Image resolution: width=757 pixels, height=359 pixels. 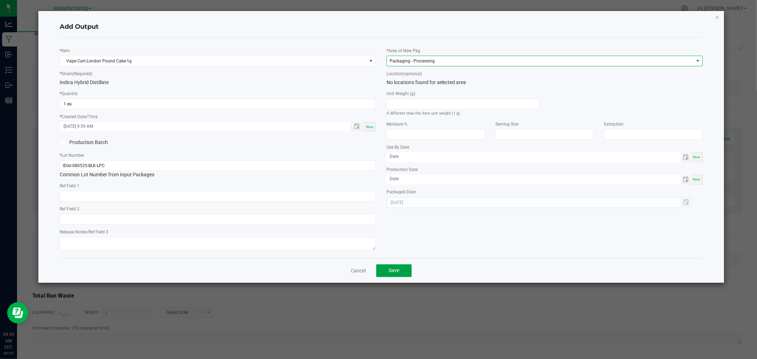 What do you see at coordinates (401, 192) in the screenshot?
I see `label: Packaged Date` at bounding box center [401, 192].